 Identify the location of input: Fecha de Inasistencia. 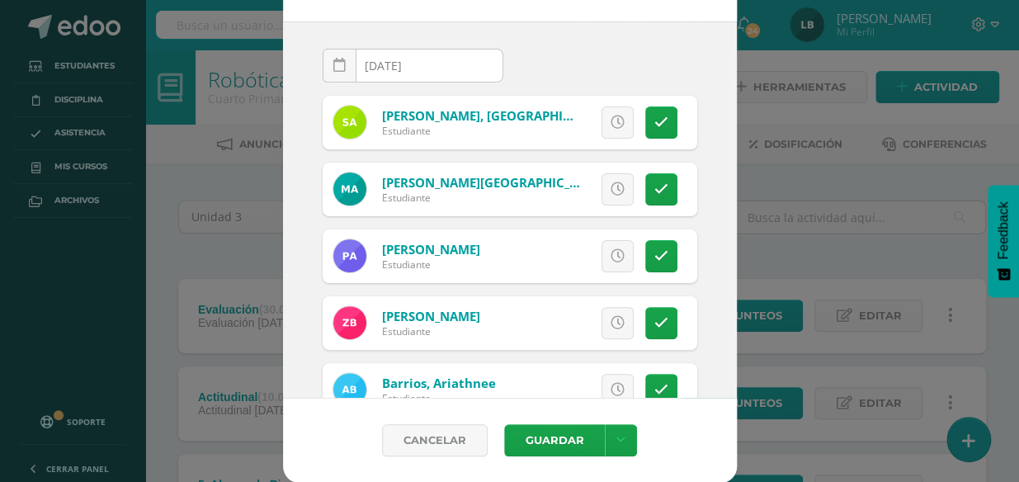
(412, 65).